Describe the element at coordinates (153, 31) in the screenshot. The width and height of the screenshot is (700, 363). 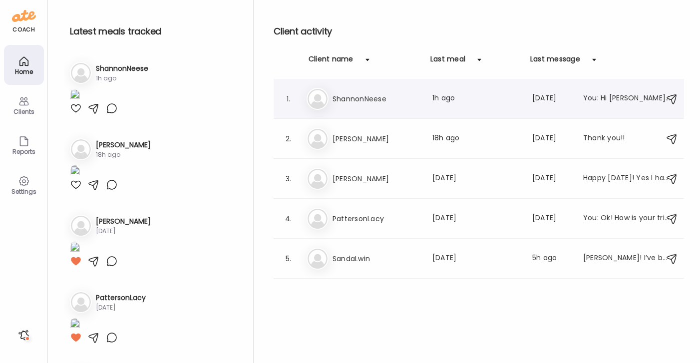
I see `h2: Latest meals tracked` at that location.